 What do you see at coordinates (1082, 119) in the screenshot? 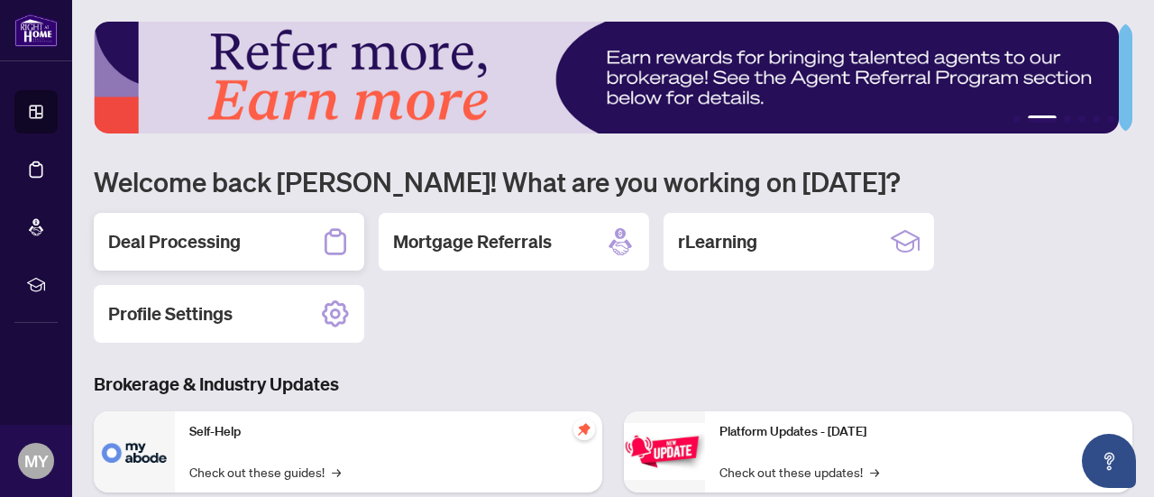
I see `button: 4` at bounding box center [1082, 119].